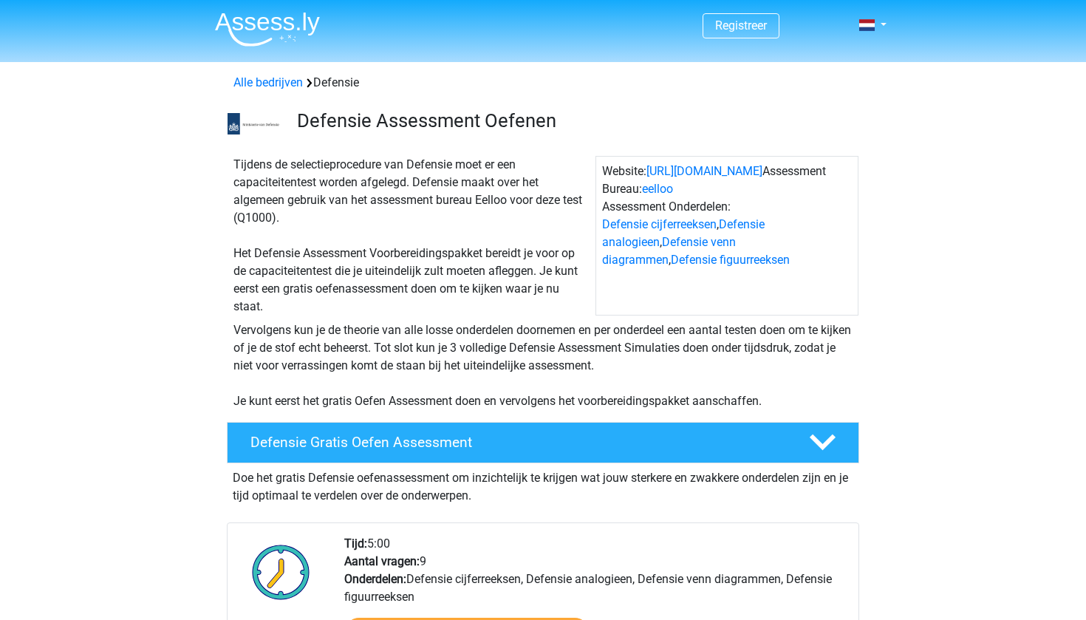  Describe the element at coordinates (730, 259) in the screenshot. I see `a: Defensie figuurreeksen` at that location.